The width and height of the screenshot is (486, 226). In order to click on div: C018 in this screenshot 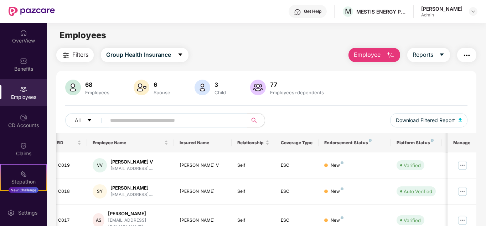, I will do `click(70, 191)`.